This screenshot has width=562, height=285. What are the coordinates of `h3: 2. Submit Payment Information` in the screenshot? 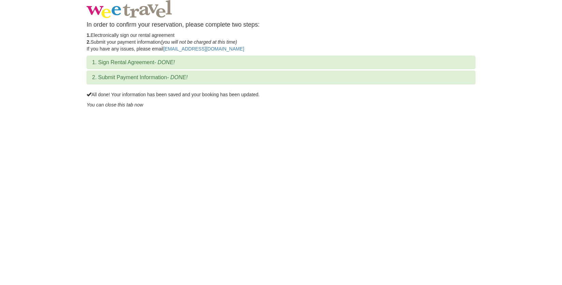 It's located at (281, 77).